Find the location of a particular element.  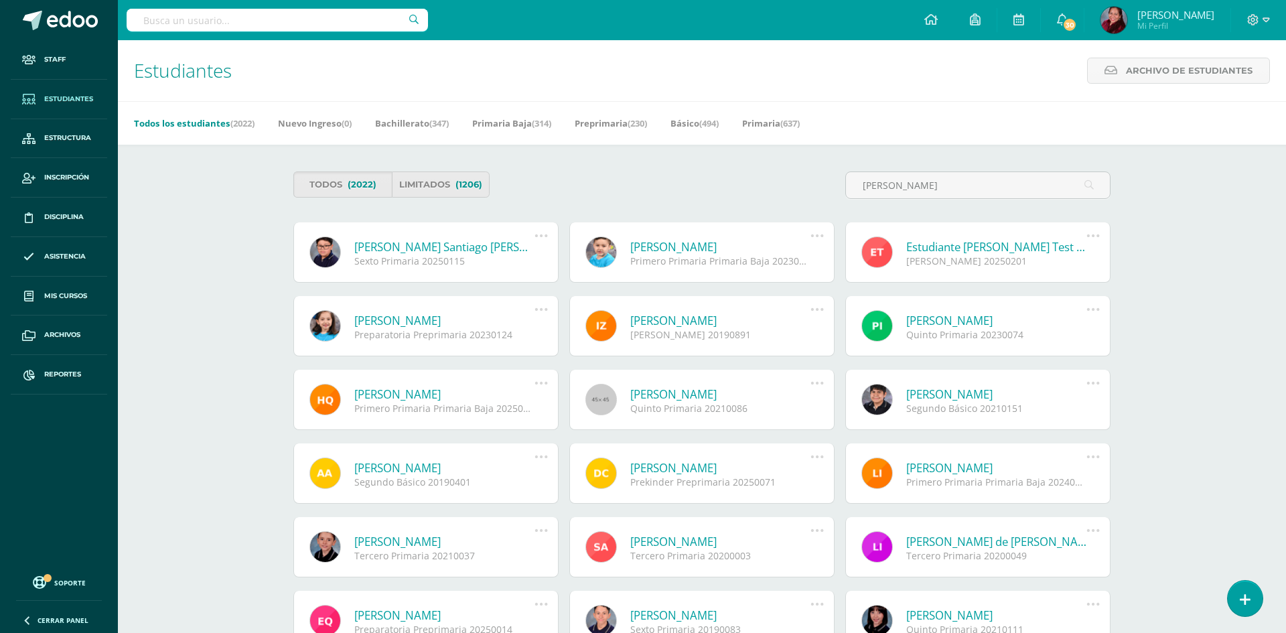

a: Nuevo Ingreso(0) is located at coordinates (315, 123).